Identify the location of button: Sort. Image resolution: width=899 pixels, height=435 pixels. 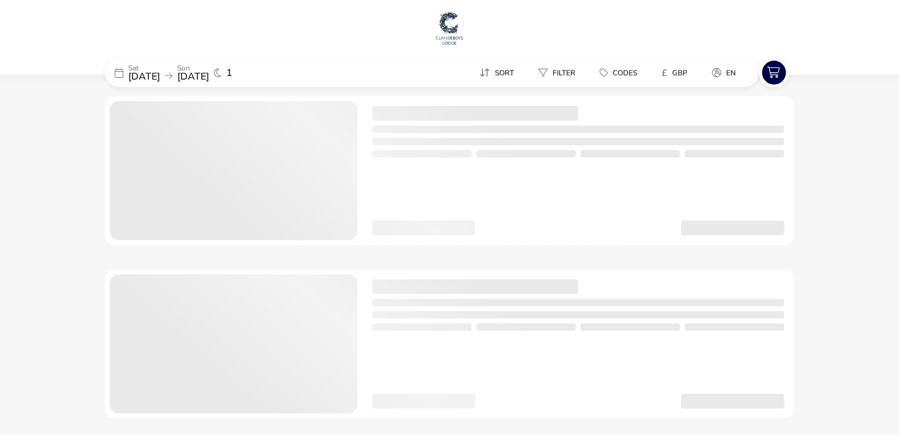
(496, 72).